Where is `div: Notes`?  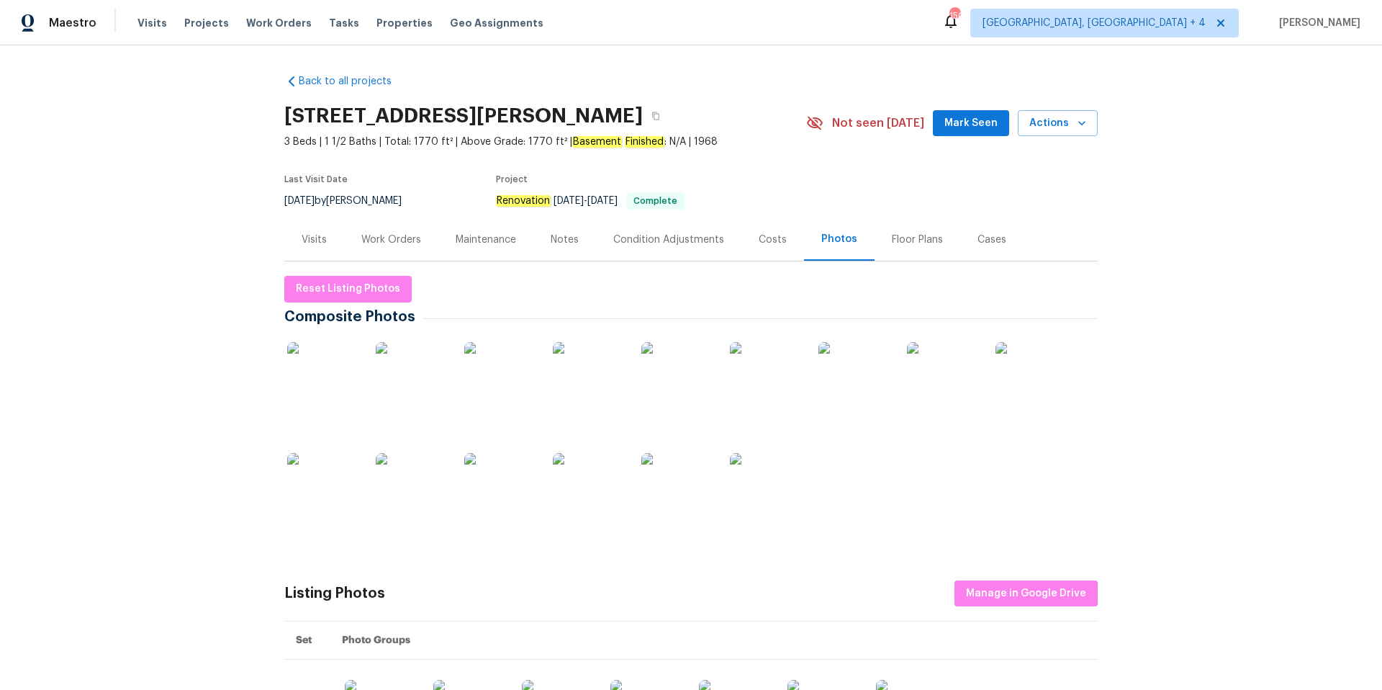
div: Notes is located at coordinates (564, 240).